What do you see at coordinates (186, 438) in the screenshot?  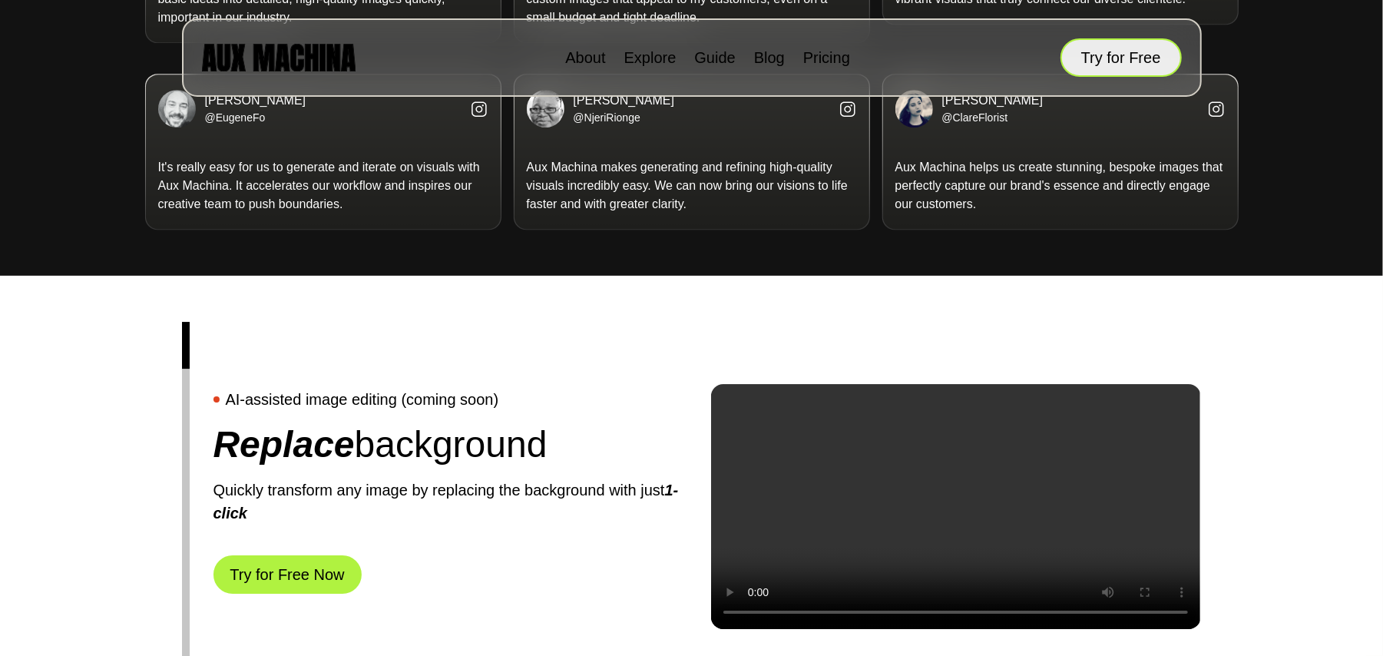 I see `button: 3` at bounding box center [186, 438].